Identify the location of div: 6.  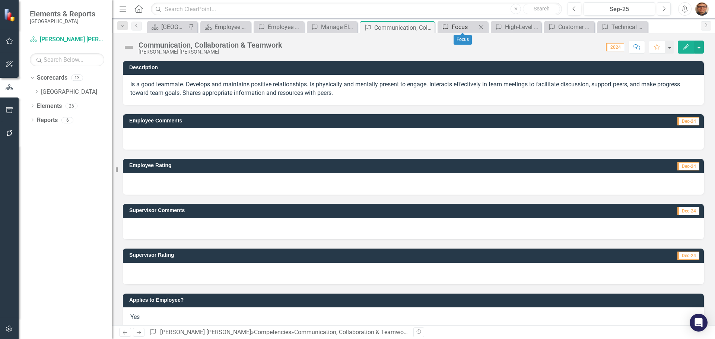
(67, 120).